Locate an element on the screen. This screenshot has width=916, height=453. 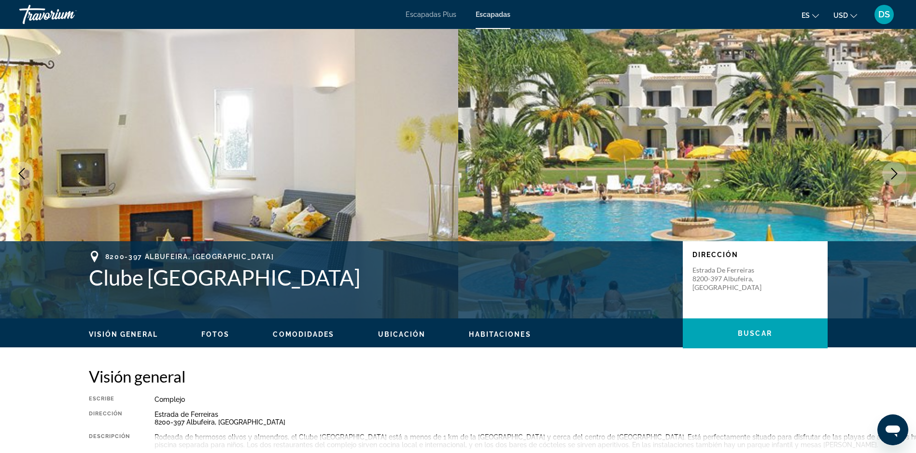
span: Comodidades is located at coordinates (303, 335).